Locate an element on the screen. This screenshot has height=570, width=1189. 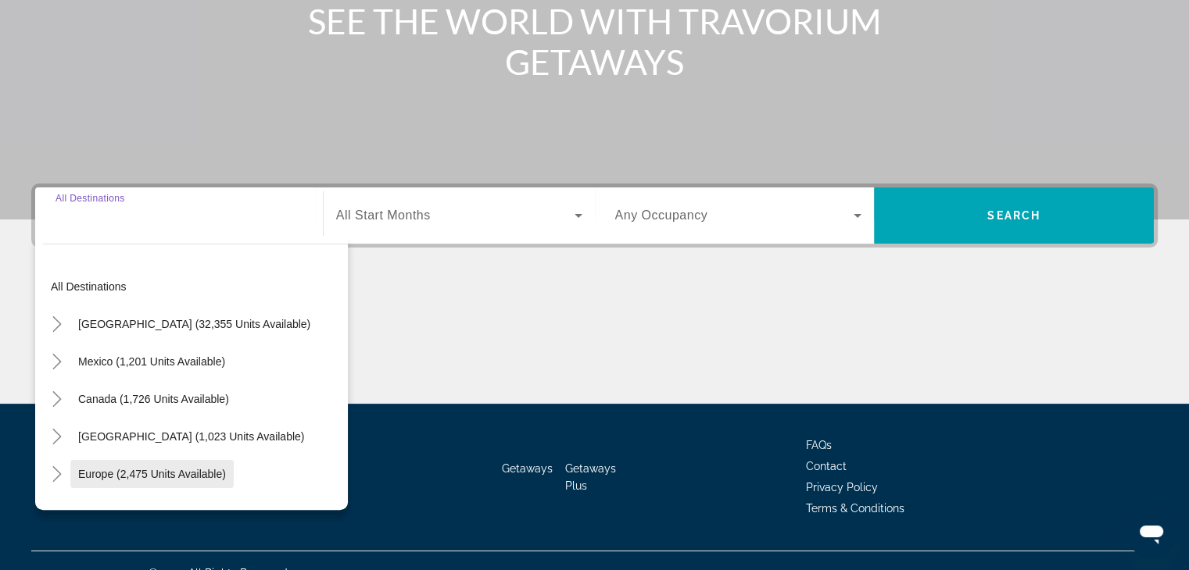
button: Toggle Australia (200 units available) is located at coordinates (56, 512).